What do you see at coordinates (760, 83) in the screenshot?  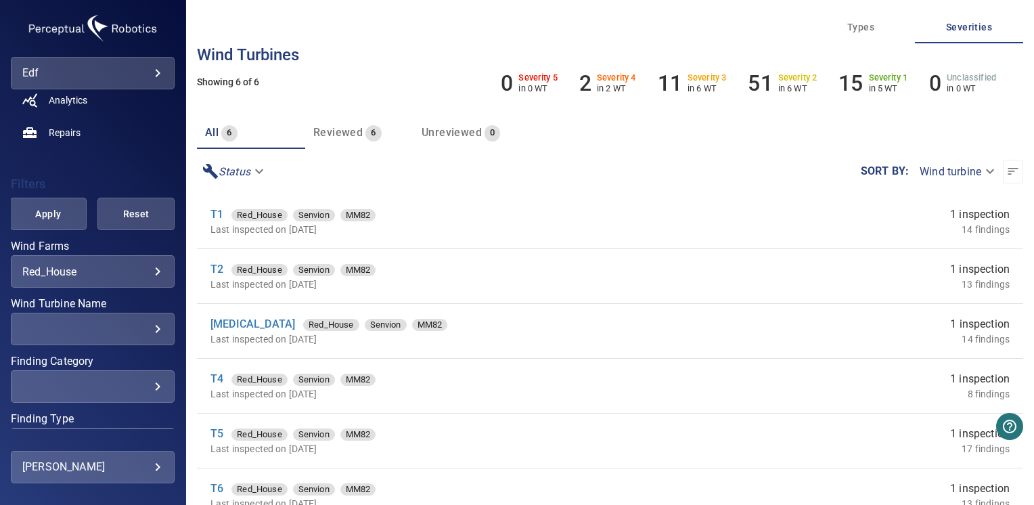 I see `h6: 51` at bounding box center [760, 83].